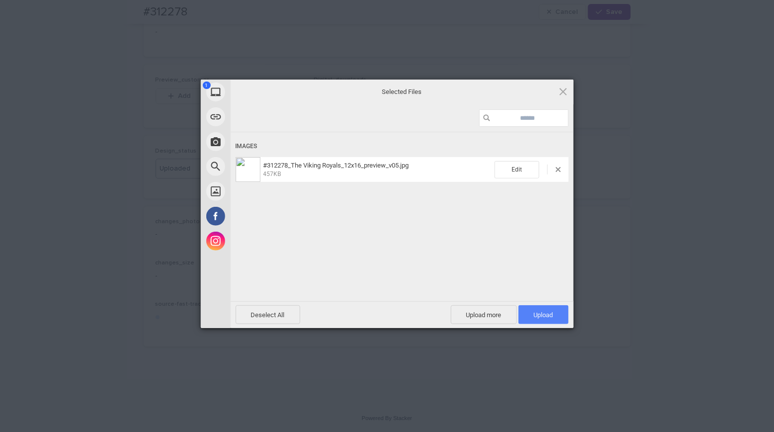 The image size is (774, 432). Describe the element at coordinates (517, 169) in the screenshot. I see `span: Edit` at that location.